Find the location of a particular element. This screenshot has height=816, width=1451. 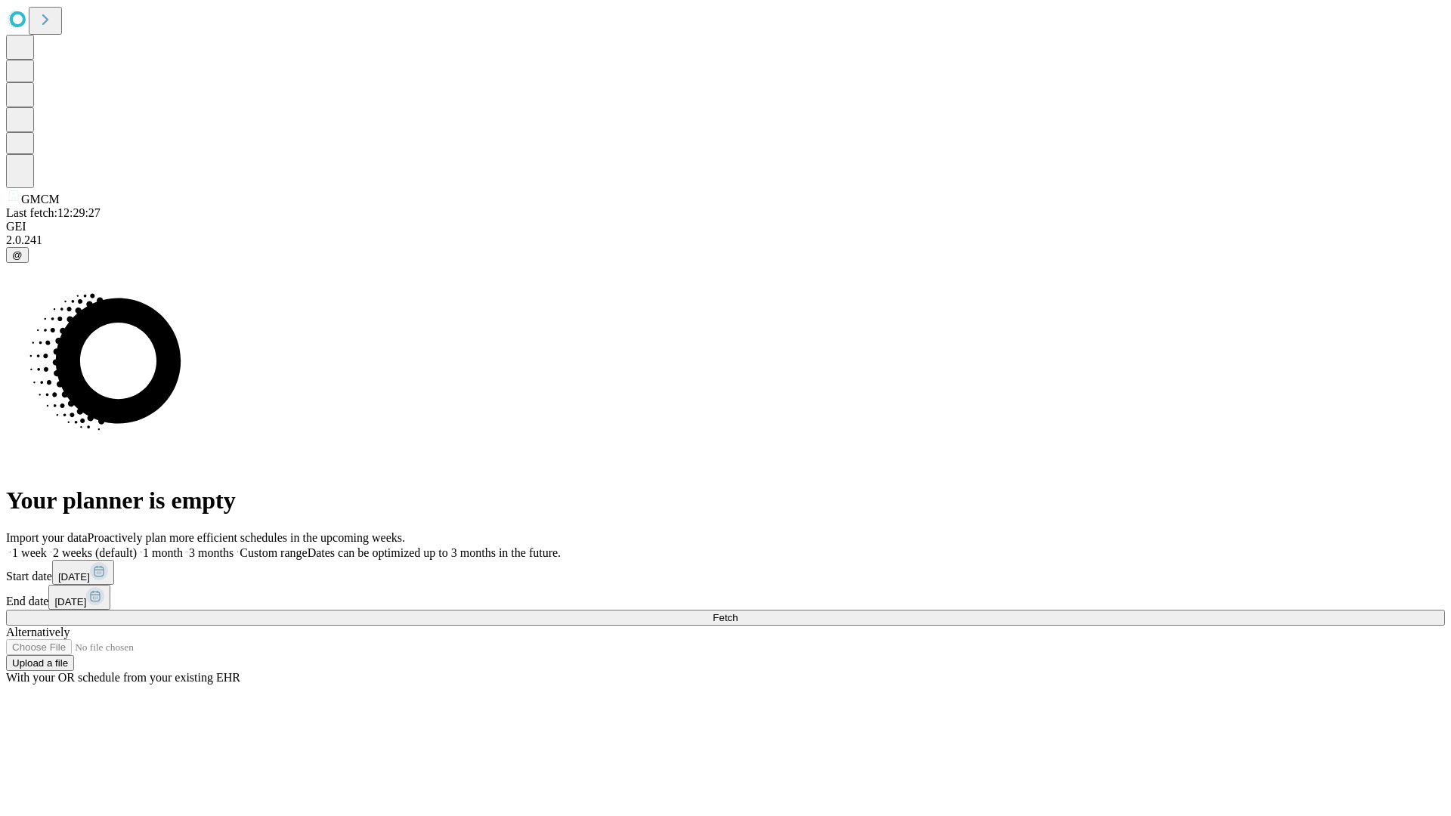

span: 3 months is located at coordinates (211, 552).